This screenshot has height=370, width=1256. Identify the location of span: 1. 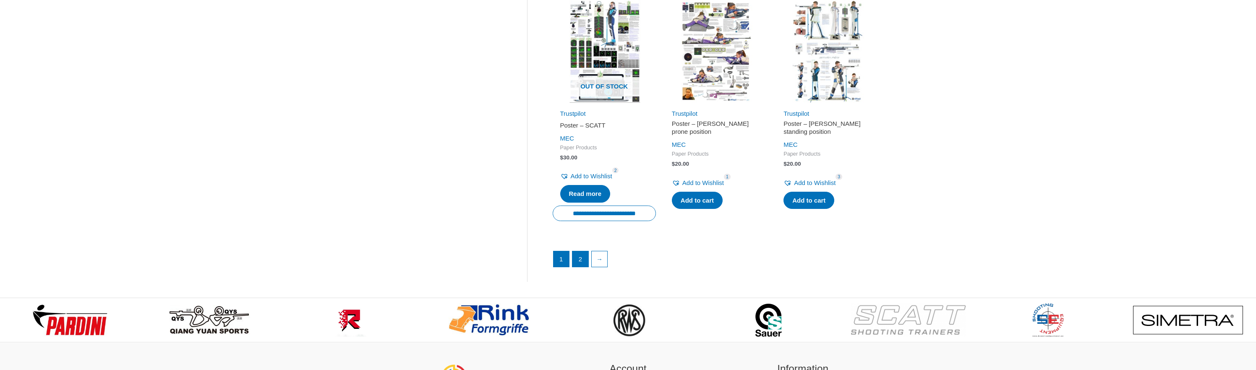
(727, 177).